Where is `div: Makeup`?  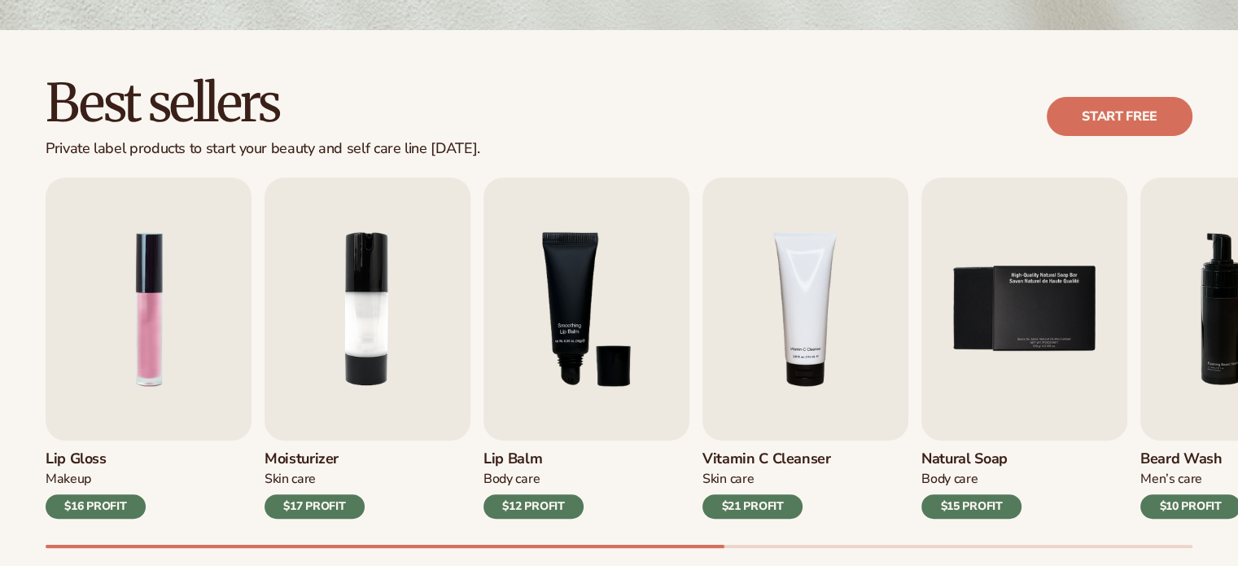 div: Makeup is located at coordinates (95, 479).